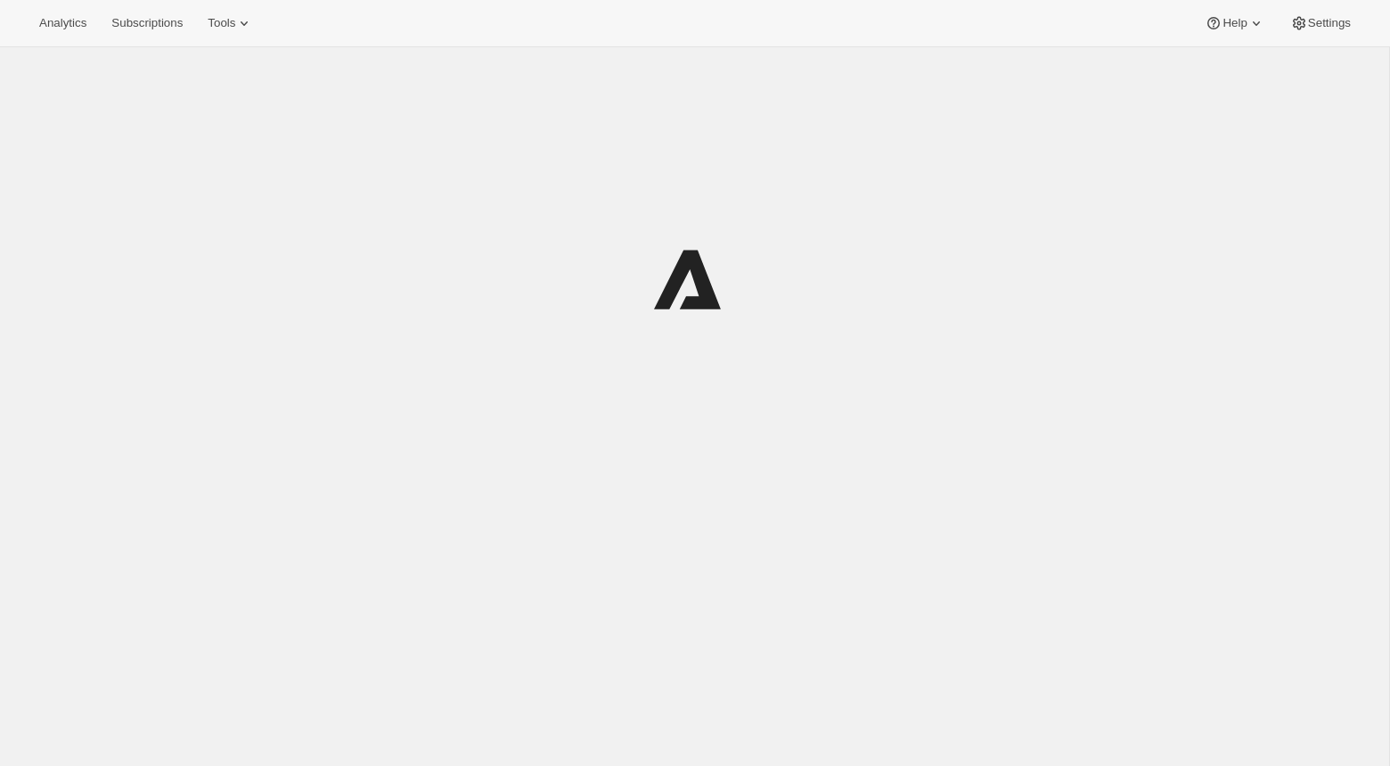 Image resolution: width=1390 pixels, height=766 pixels. What do you see at coordinates (230, 23) in the screenshot?
I see `button: Tools` at bounding box center [230, 23].